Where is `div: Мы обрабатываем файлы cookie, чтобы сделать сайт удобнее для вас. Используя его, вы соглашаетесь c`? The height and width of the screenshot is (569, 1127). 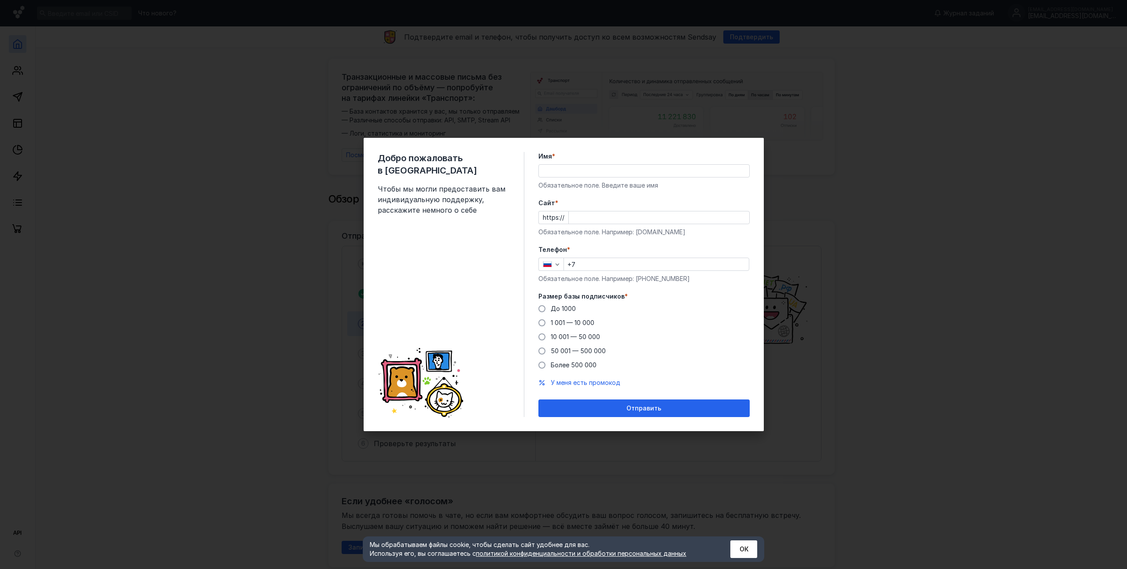 div: Мы обрабатываем файлы cookie, чтобы сделать сайт удобнее для вас. Используя его, вы соглашаетесь c is located at coordinates (539, 549).